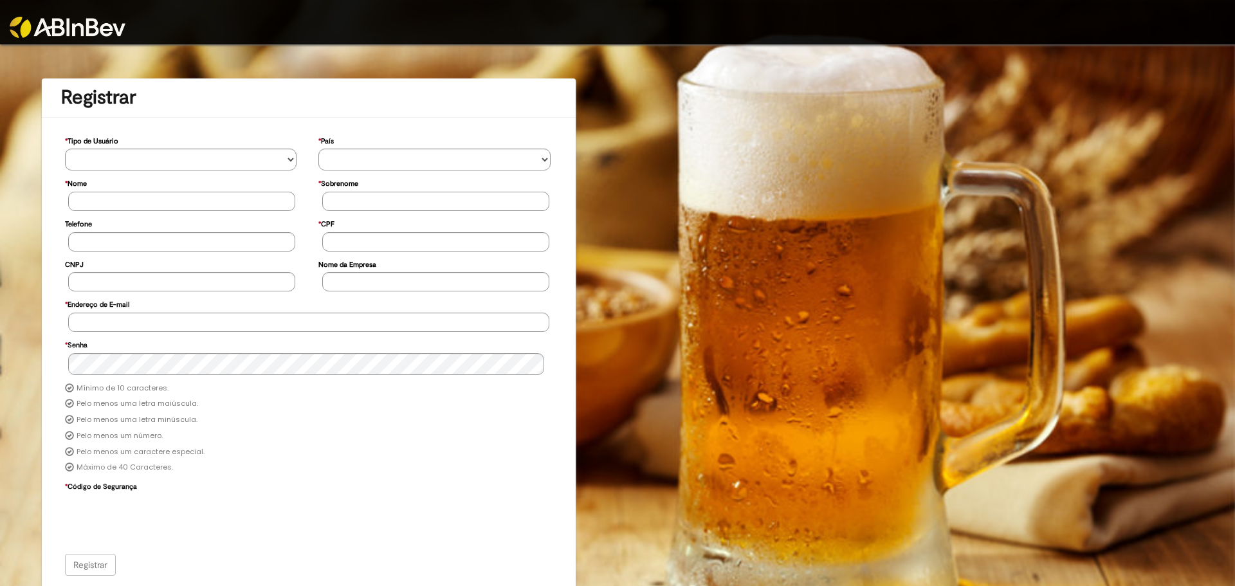  What do you see at coordinates (76, 344) in the screenshot?
I see `label: Senha` at bounding box center [76, 344].